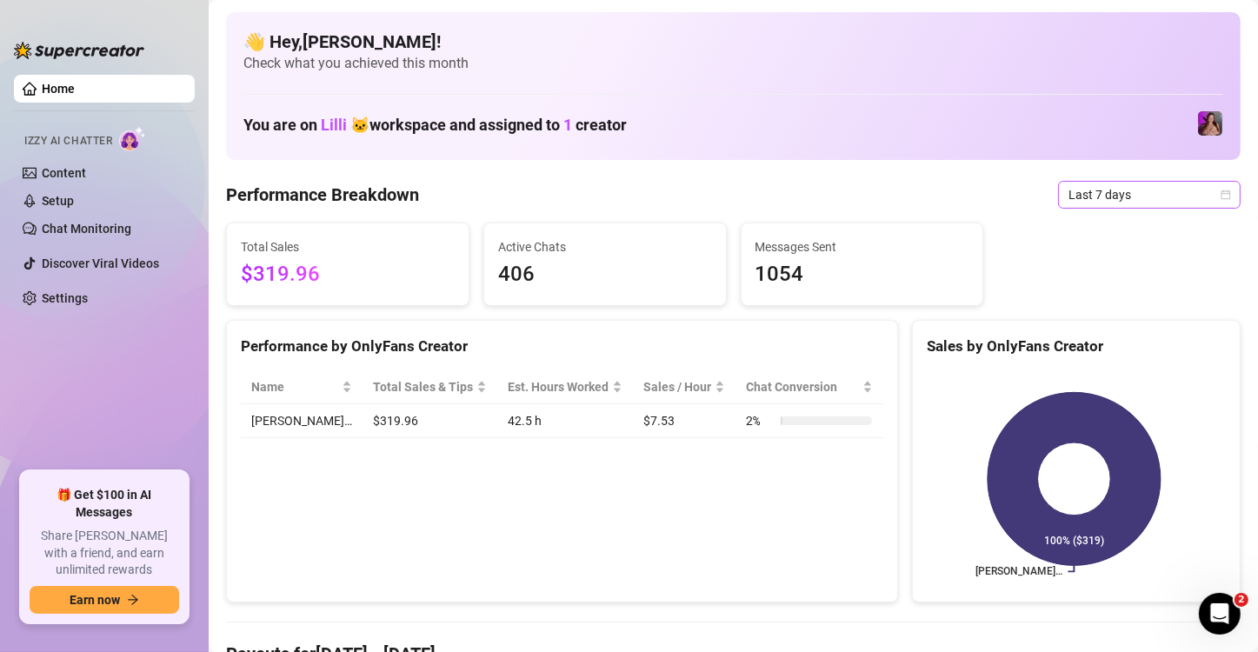 Image resolution: width=1258 pixels, height=652 pixels. I want to click on th: Chat Conversion, so click(808, 387).